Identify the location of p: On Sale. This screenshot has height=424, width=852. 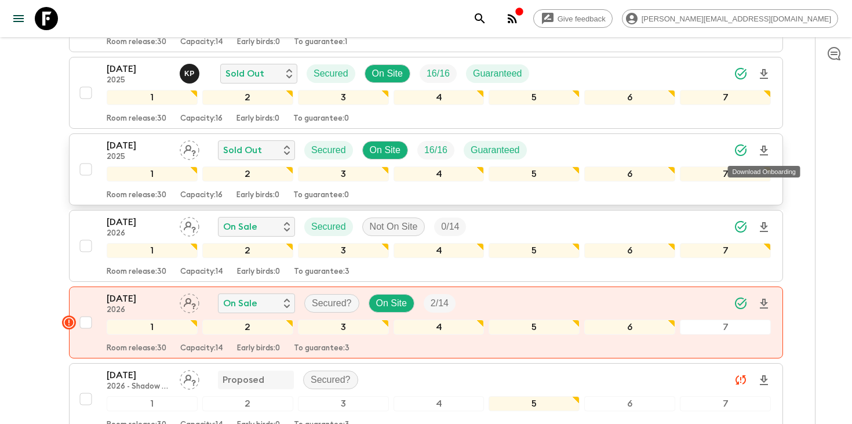
(240, 227).